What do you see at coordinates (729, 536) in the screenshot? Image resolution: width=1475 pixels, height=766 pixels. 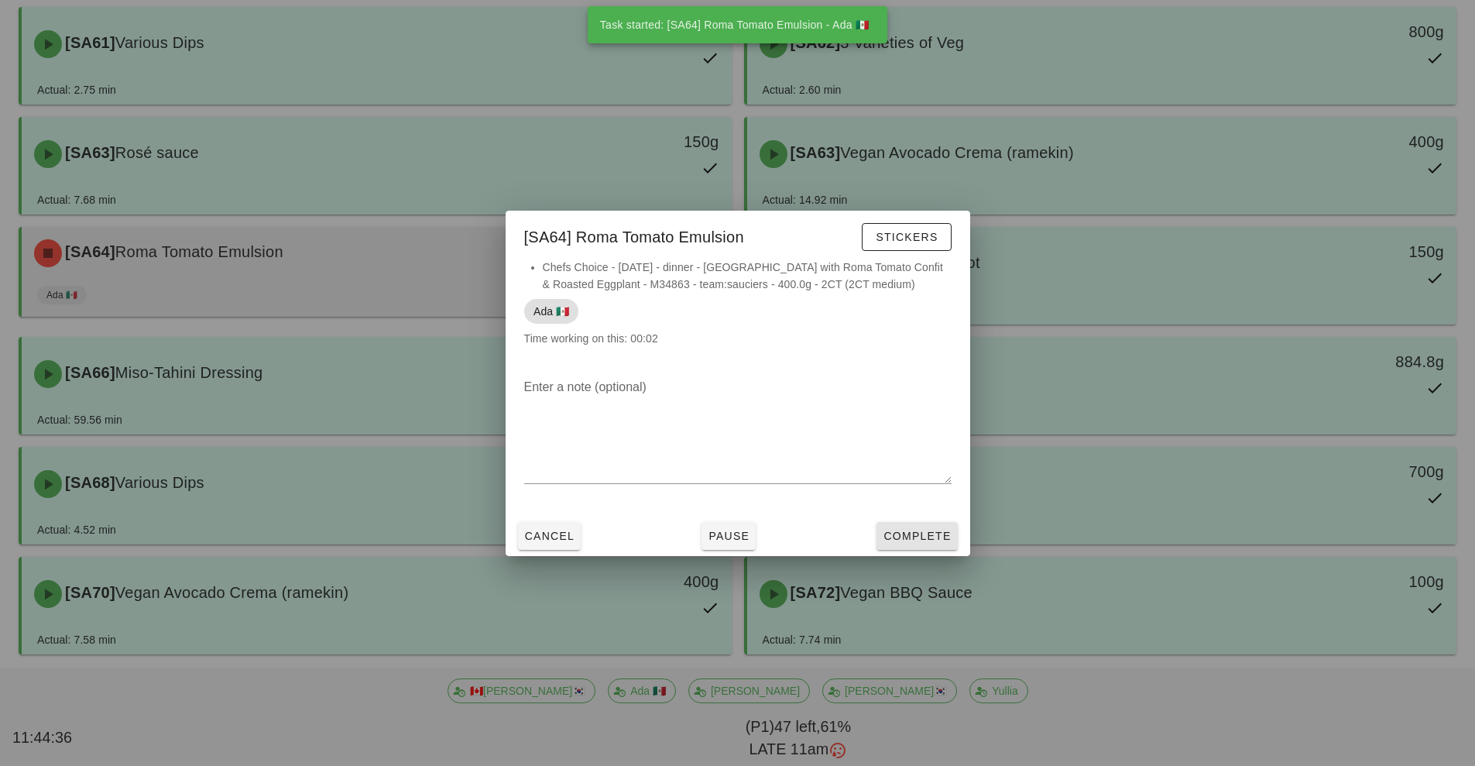 I see `button: Pause` at bounding box center [729, 536].